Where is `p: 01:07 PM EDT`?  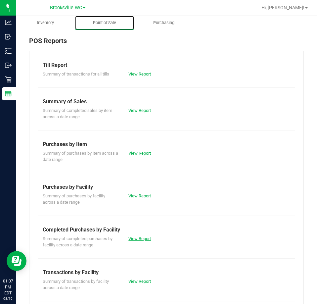 p: 01:07 PM EDT is located at coordinates (8, 287).